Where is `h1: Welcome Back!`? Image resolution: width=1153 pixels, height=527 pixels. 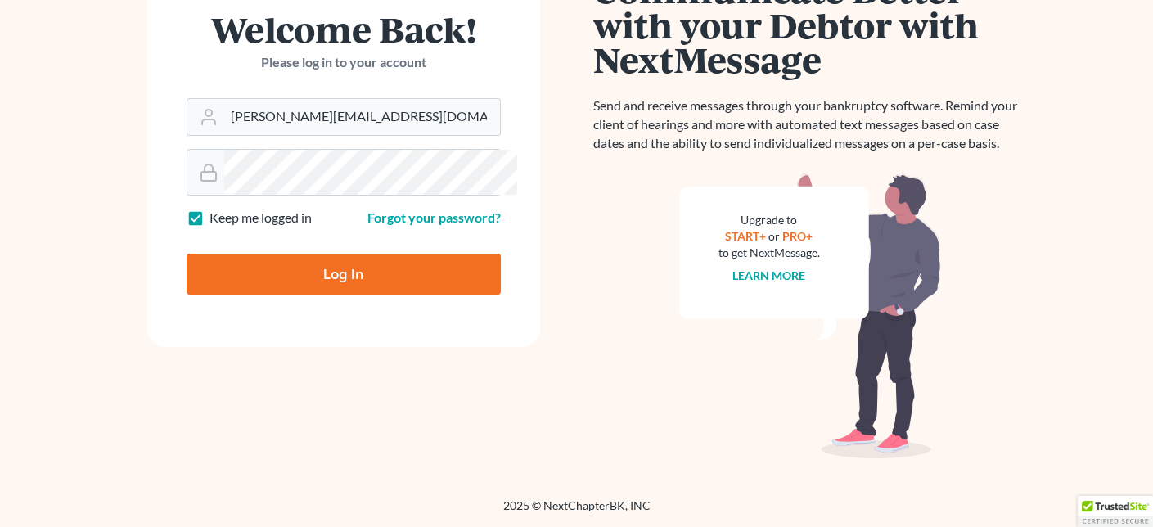
h1: Welcome Back! is located at coordinates (344, 29).